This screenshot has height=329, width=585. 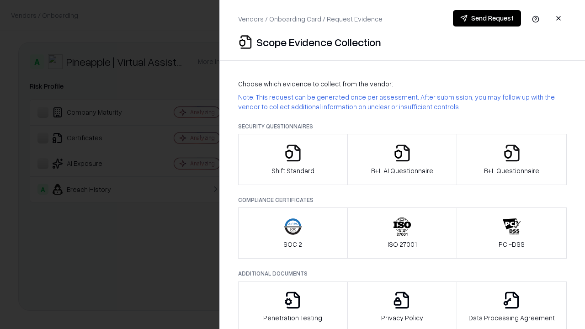 What do you see at coordinates (402, 171) in the screenshot?
I see `p: B+L AI Questionnaire` at bounding box center [402, 171].